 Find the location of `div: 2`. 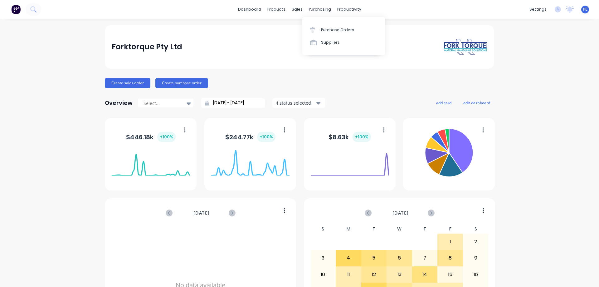

div: 2 is located at coordinates (475, 241).